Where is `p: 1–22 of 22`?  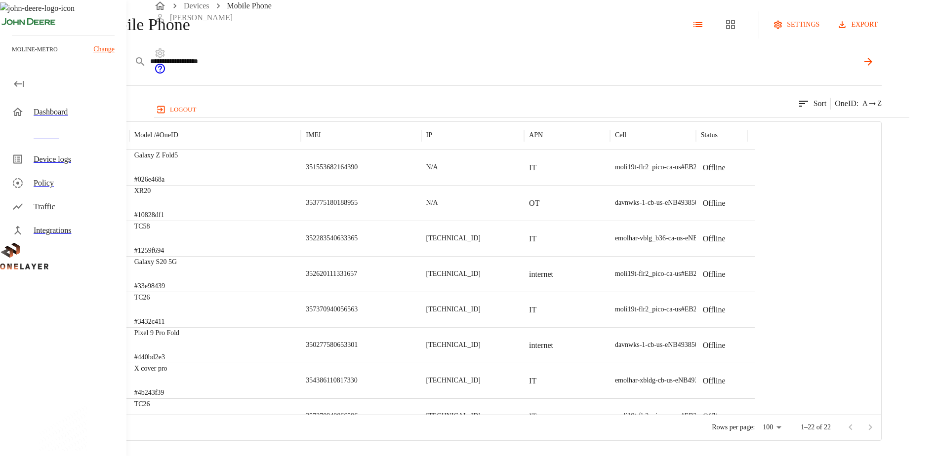 p: 1–22 of 22 is located at coordinates (815, 428).